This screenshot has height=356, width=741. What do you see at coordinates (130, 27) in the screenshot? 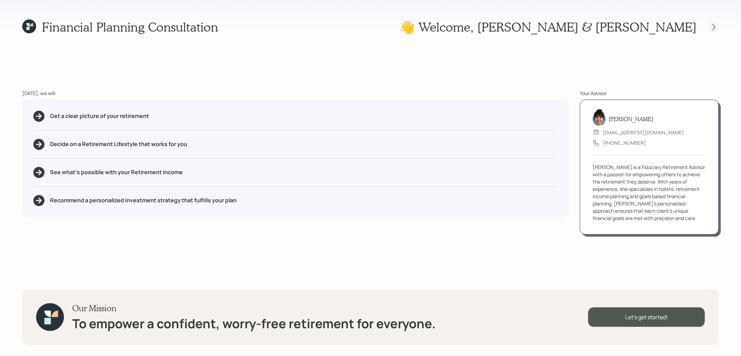
I see `h1: Financial Planning Consultation` at bounding box center [130, 27].